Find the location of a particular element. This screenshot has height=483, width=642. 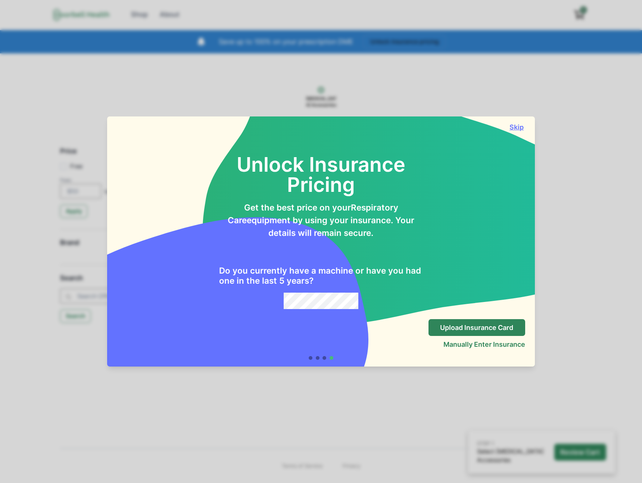

button: Manually Enter Insurance is located at coordinates (484, 344).